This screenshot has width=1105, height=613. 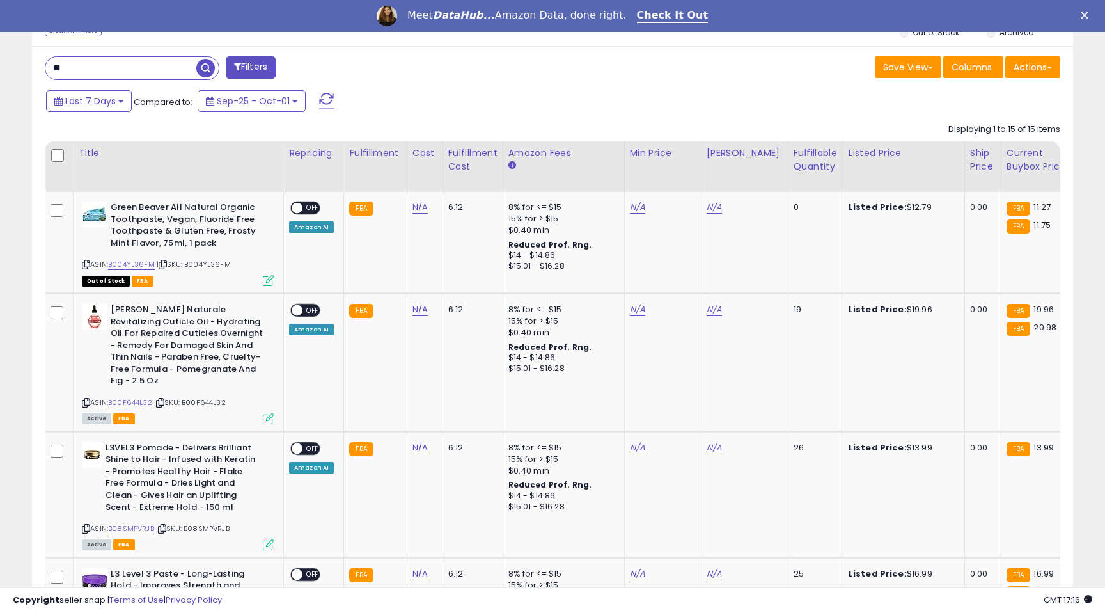 I want to click on div: $19.96, so click(x=902, y=310).